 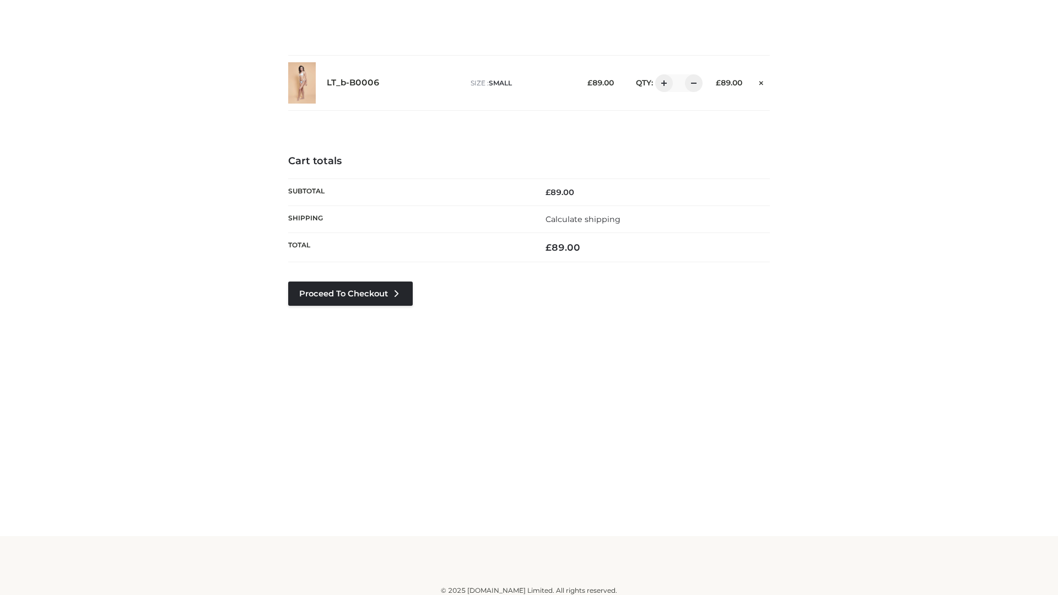 I want to click on div: QTY:, so click(x=662, y=83).